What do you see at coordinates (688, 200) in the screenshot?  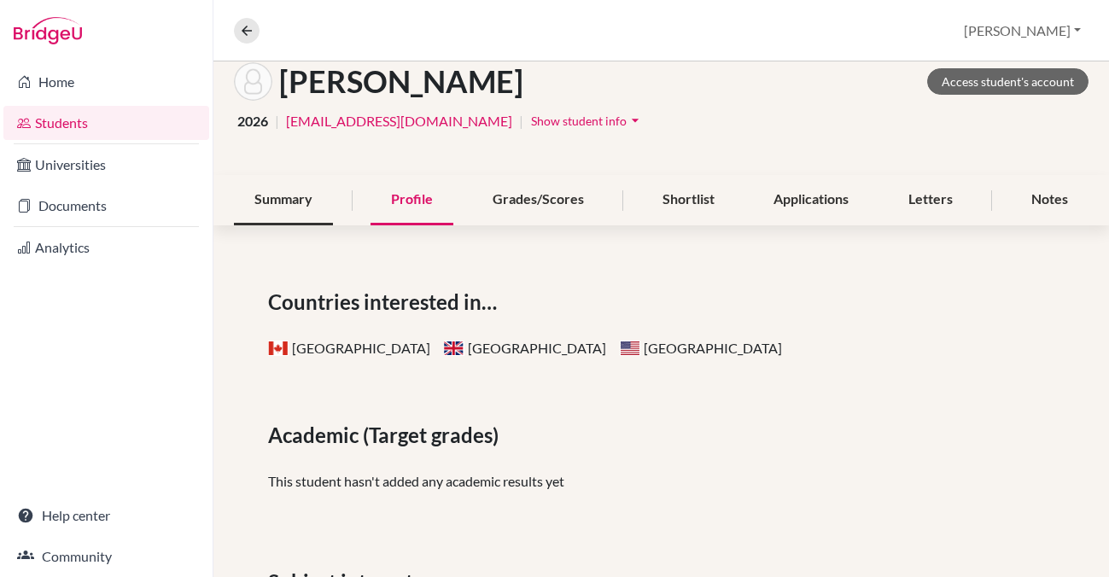 I see `div: Shortlist` at bounding box center [688, 200].